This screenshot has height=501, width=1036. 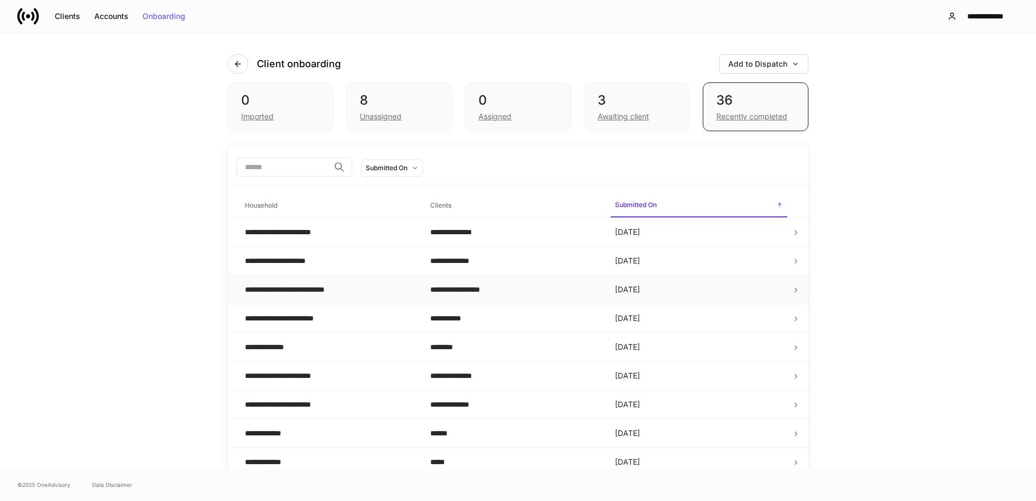 What do you see at coordinates (755, 100) in the screenshot?
I see `div: 36` at bounding box center [755, 100].